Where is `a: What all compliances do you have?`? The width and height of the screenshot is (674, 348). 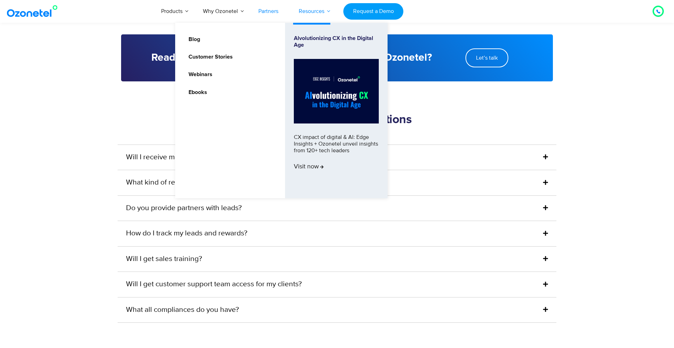
a: What all compliances do you have? is located at coordinates (183, 310).